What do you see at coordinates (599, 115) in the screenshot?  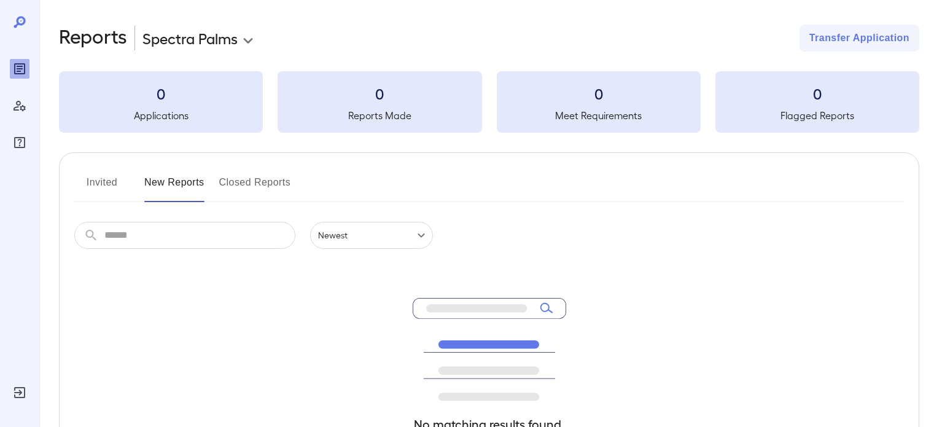 I see `h5: Meet Requirements` at bounding box center [599, 115].